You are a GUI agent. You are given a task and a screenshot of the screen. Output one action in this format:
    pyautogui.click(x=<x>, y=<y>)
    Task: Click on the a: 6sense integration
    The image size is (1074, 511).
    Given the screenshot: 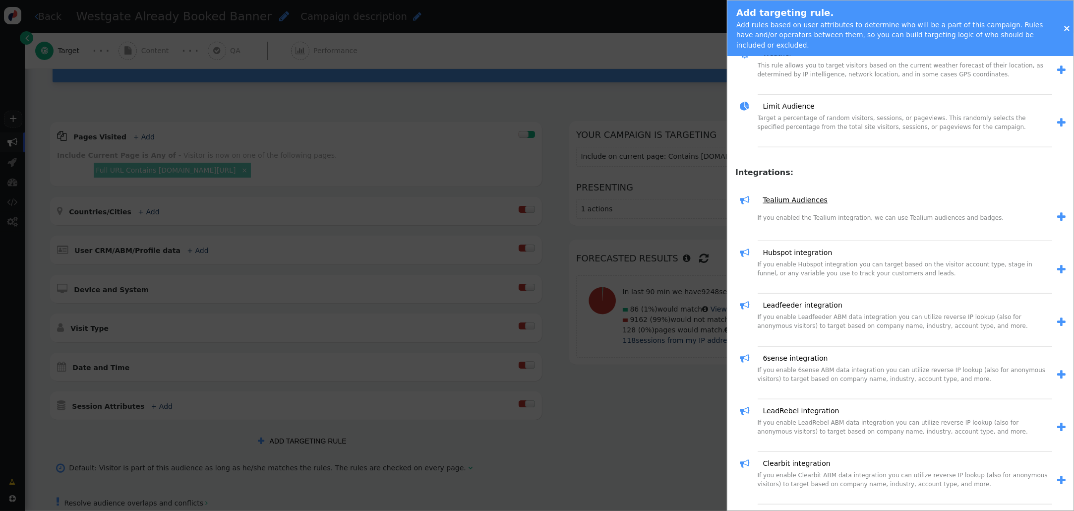 What is the action you would take?
    pyautogui.click(x=792, y=358)
    